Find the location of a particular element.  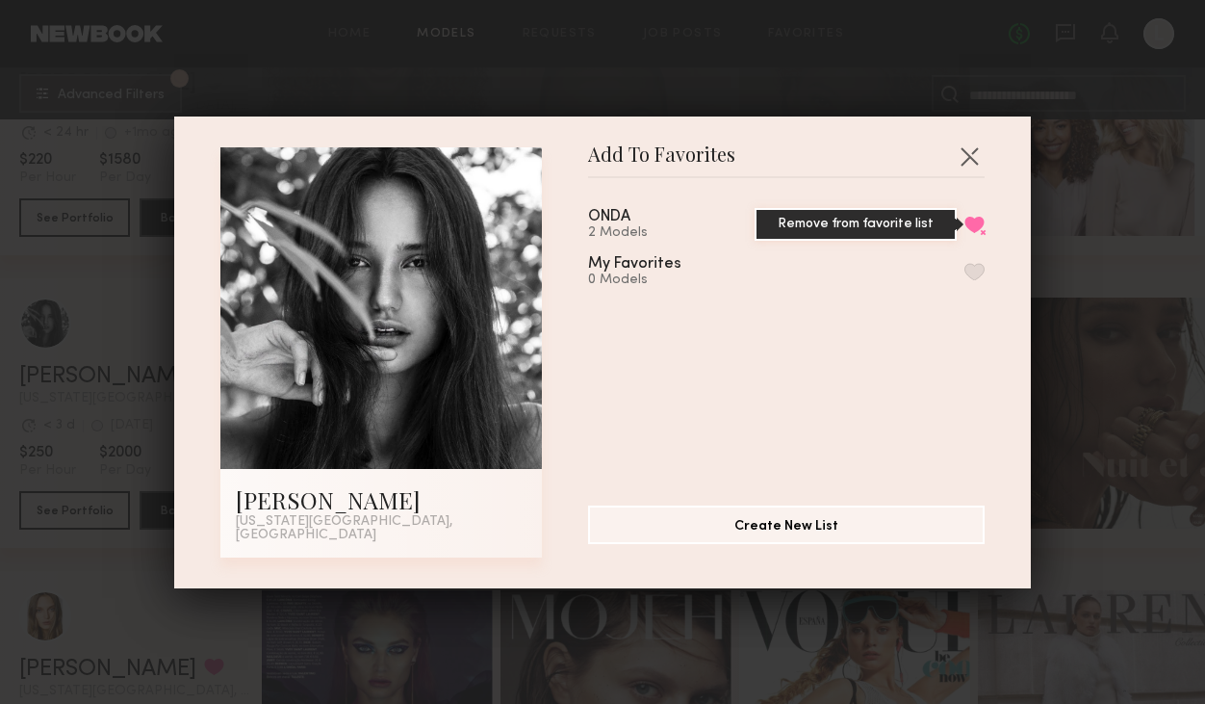

button: Close is located at coordinates (969, 156).